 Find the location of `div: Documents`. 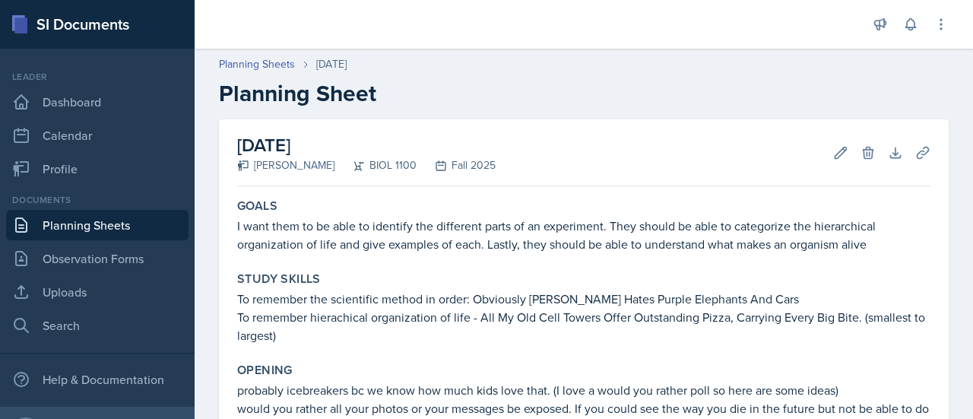

div: Documents is located at coordinates (97, 200).